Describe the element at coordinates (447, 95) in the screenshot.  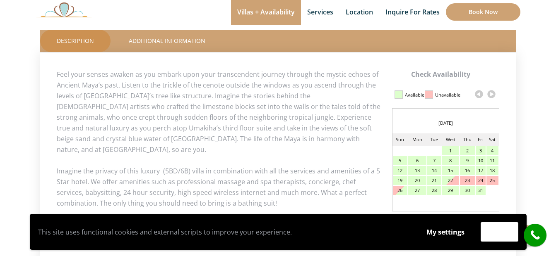
I see `div: Unavailable` at that location.